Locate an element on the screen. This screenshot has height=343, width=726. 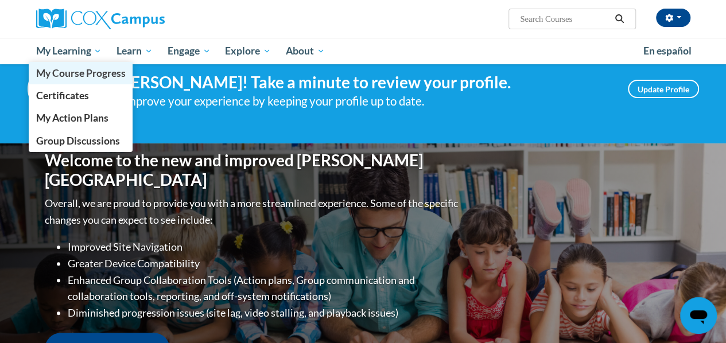
div: Main menu is located at coordinates (363, 51).